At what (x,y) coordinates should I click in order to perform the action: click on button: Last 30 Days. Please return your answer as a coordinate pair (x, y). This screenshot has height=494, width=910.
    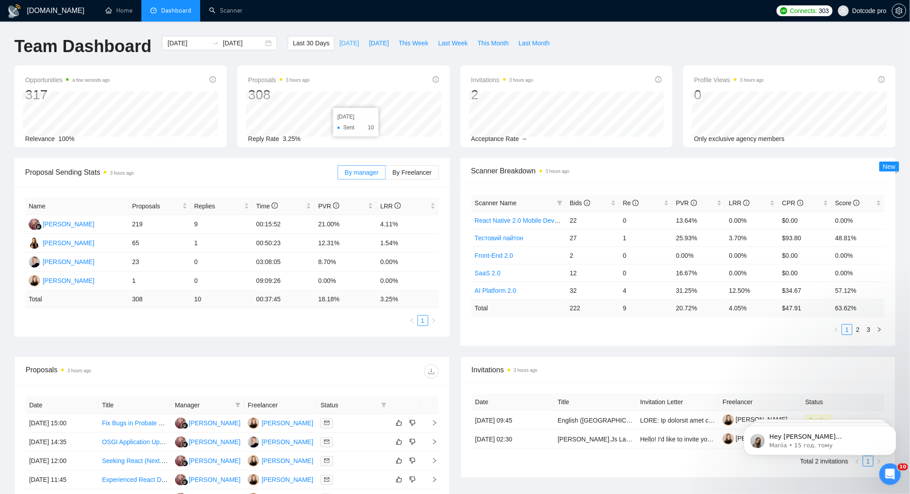
    Looking at the image, I should click on (311, 43).